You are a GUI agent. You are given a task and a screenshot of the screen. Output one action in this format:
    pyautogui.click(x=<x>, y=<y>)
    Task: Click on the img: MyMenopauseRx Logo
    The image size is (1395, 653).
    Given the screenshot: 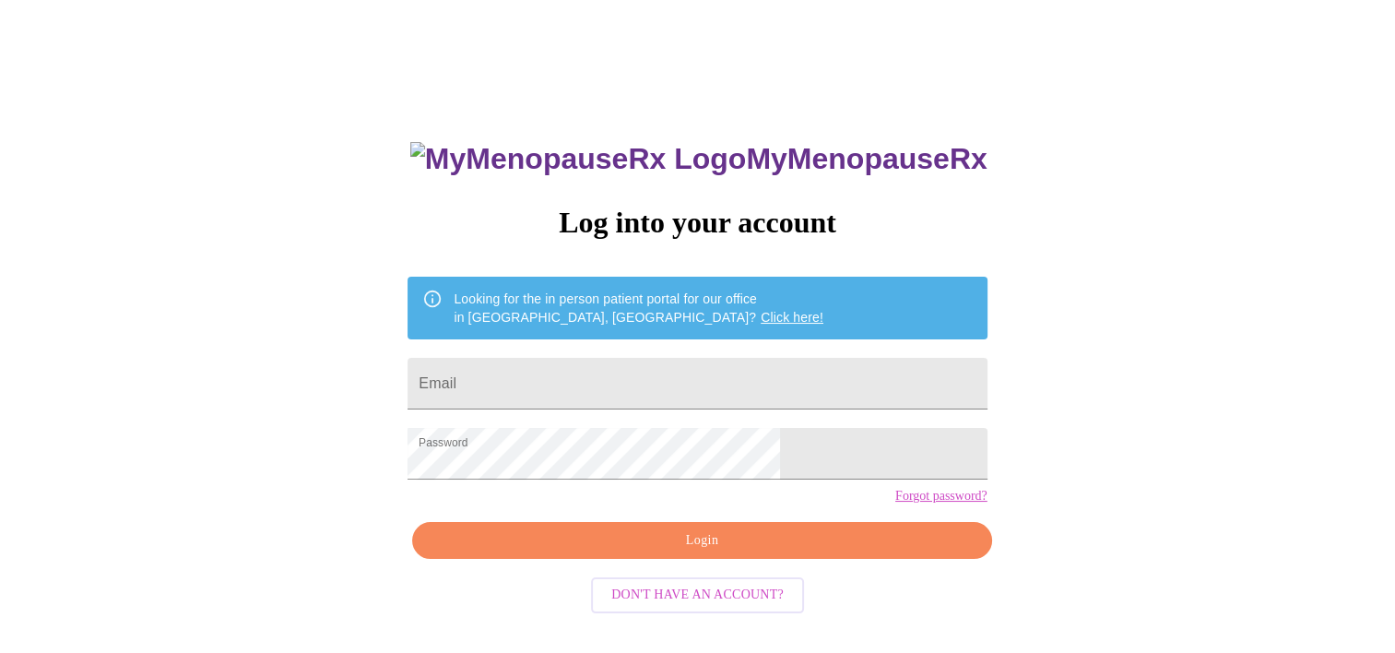 What is the action you would take?
    pyautogui.click(x=578, y=159)
    